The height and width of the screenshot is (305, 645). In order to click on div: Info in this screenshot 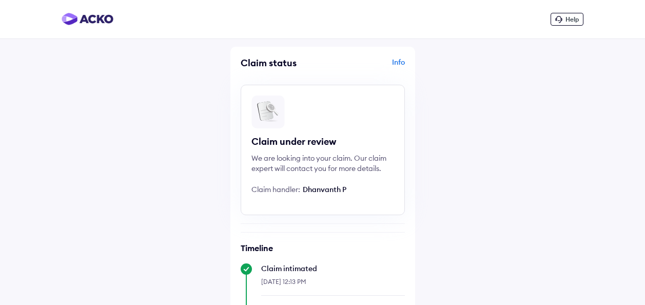, I will do `click(365, 67)`.